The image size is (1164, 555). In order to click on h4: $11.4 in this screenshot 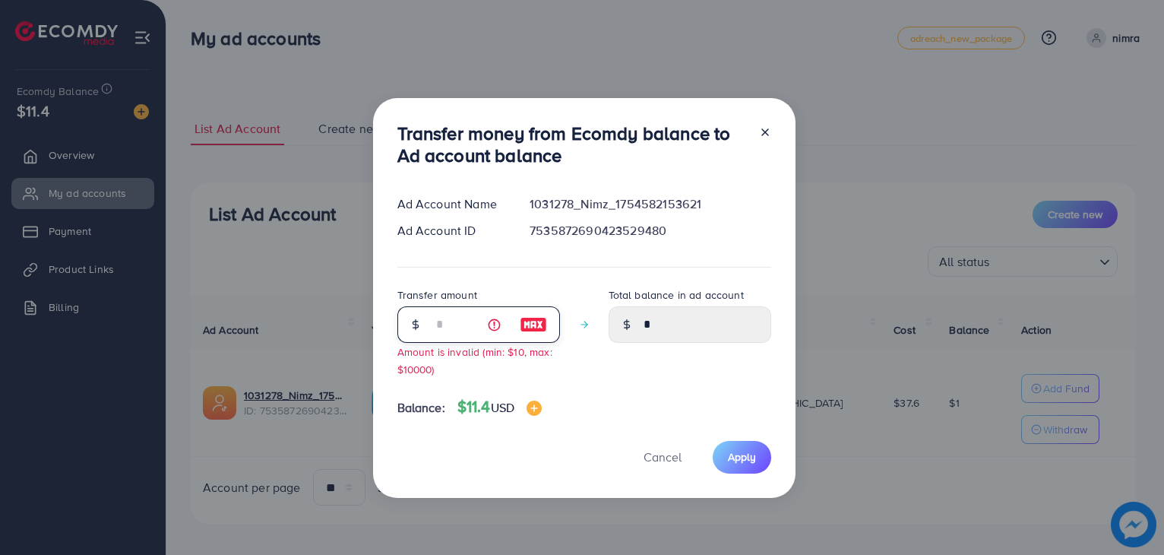, I will do `click(499, 407)`.